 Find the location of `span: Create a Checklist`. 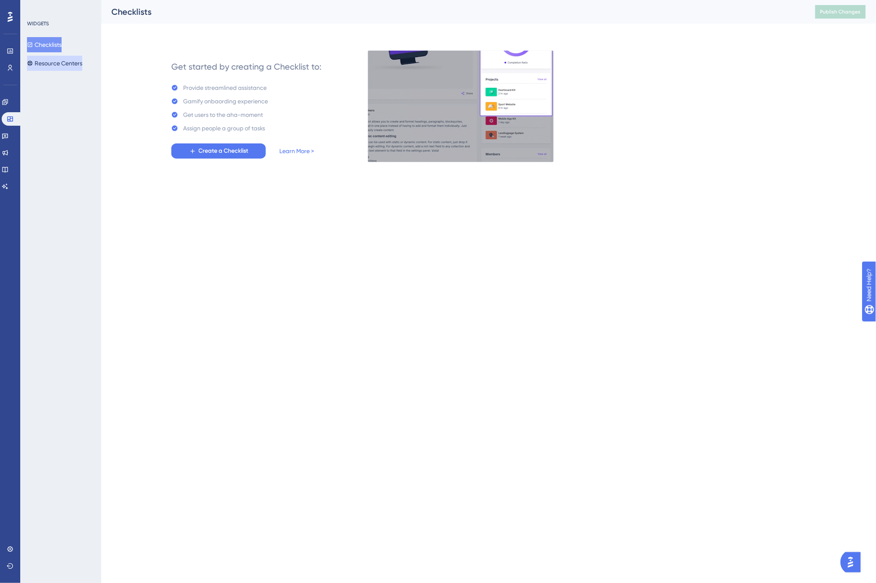

span: Create a Checklist is located at coordinates (224, 151).